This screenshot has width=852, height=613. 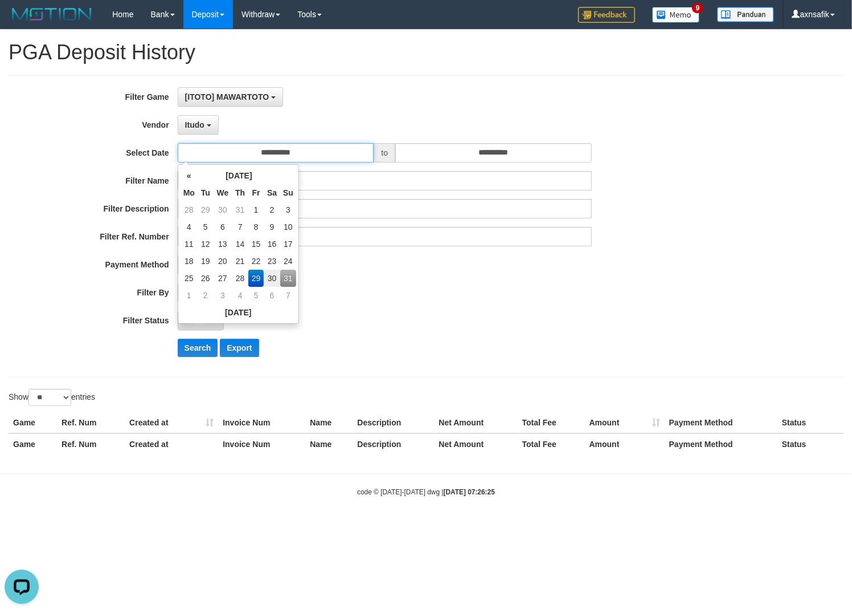 I want to click on td: 13, so click(x=223, y=244).